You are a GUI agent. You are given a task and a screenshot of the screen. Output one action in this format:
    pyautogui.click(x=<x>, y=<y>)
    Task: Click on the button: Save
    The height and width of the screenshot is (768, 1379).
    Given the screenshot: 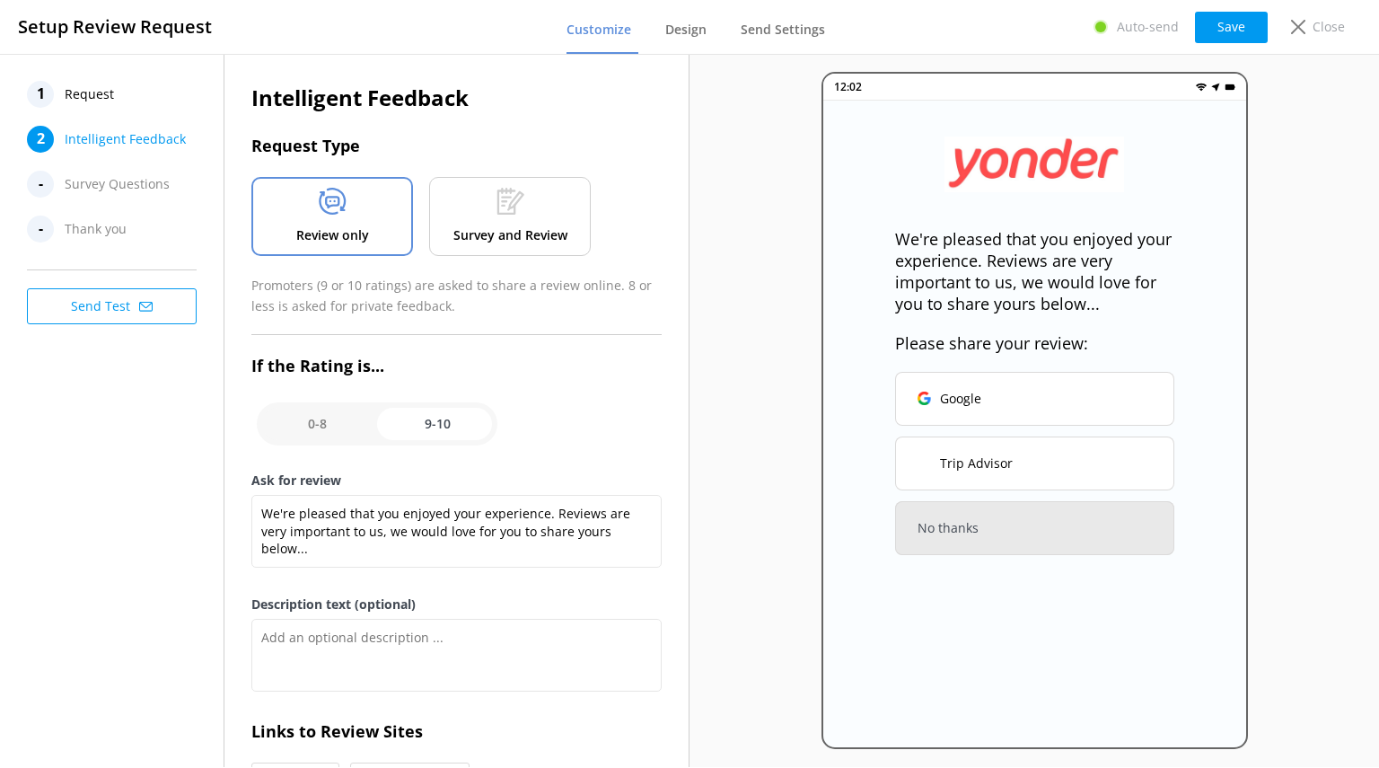 What is the action you would take?
    pyautogui.click(x=1231, y=27)
    